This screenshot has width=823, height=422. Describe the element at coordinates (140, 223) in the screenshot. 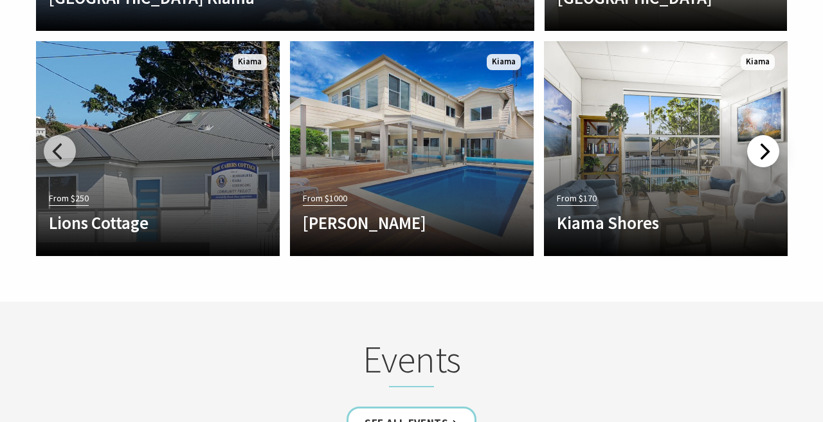

I see `h4: Lions Cottage` at that location.